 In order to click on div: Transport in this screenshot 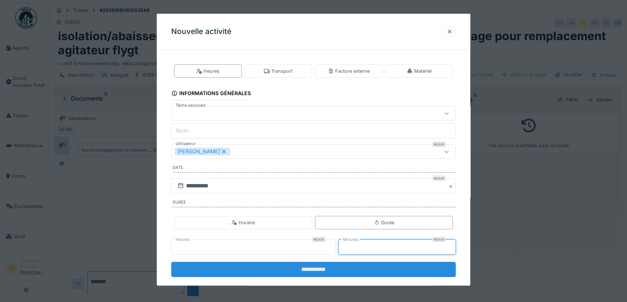, I will do `click(278, 71)`.